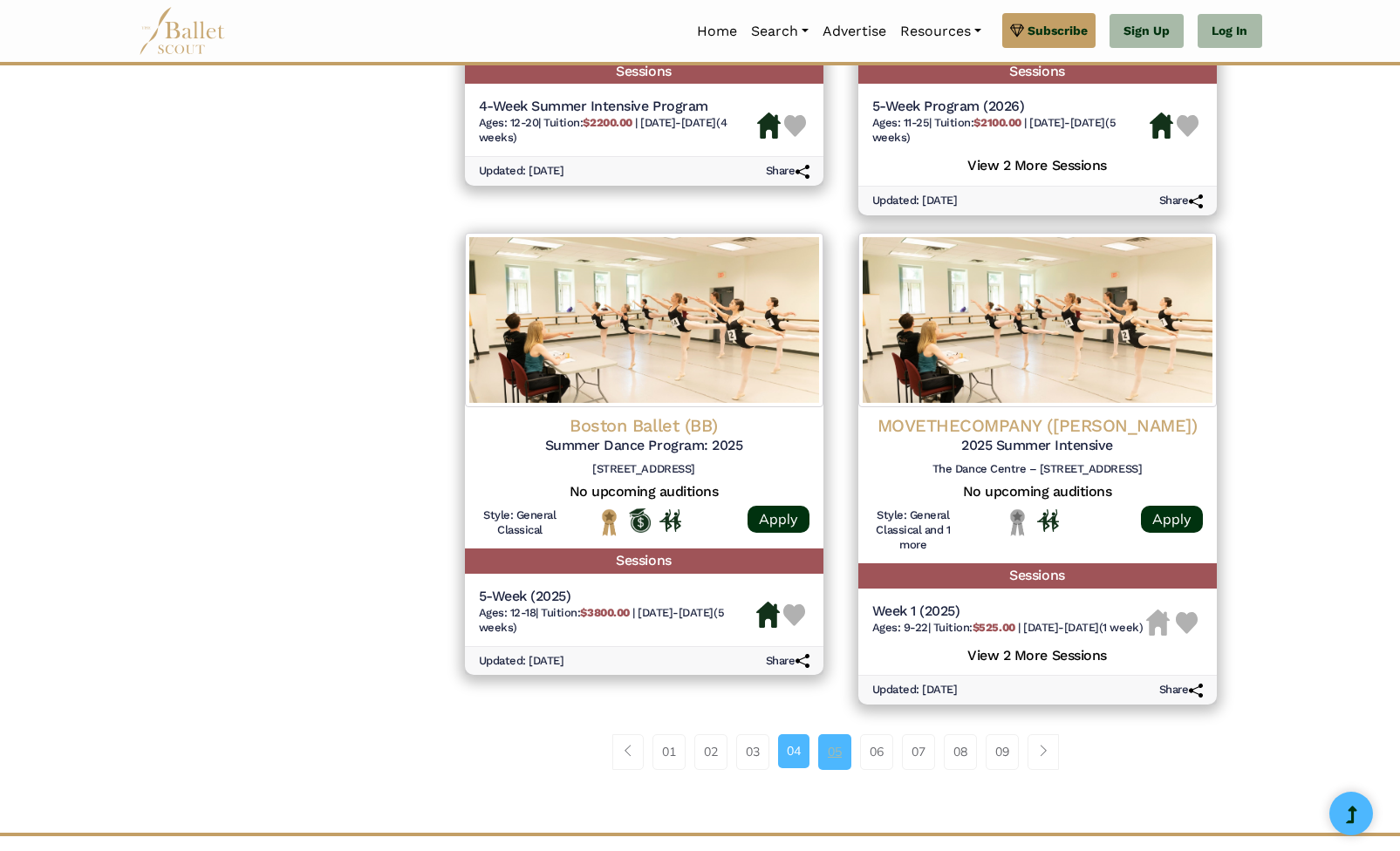  What do you see at coordinates (996, 122) in the screenshot?
I see `b: $2100.00` at bounding box center [996, 122].